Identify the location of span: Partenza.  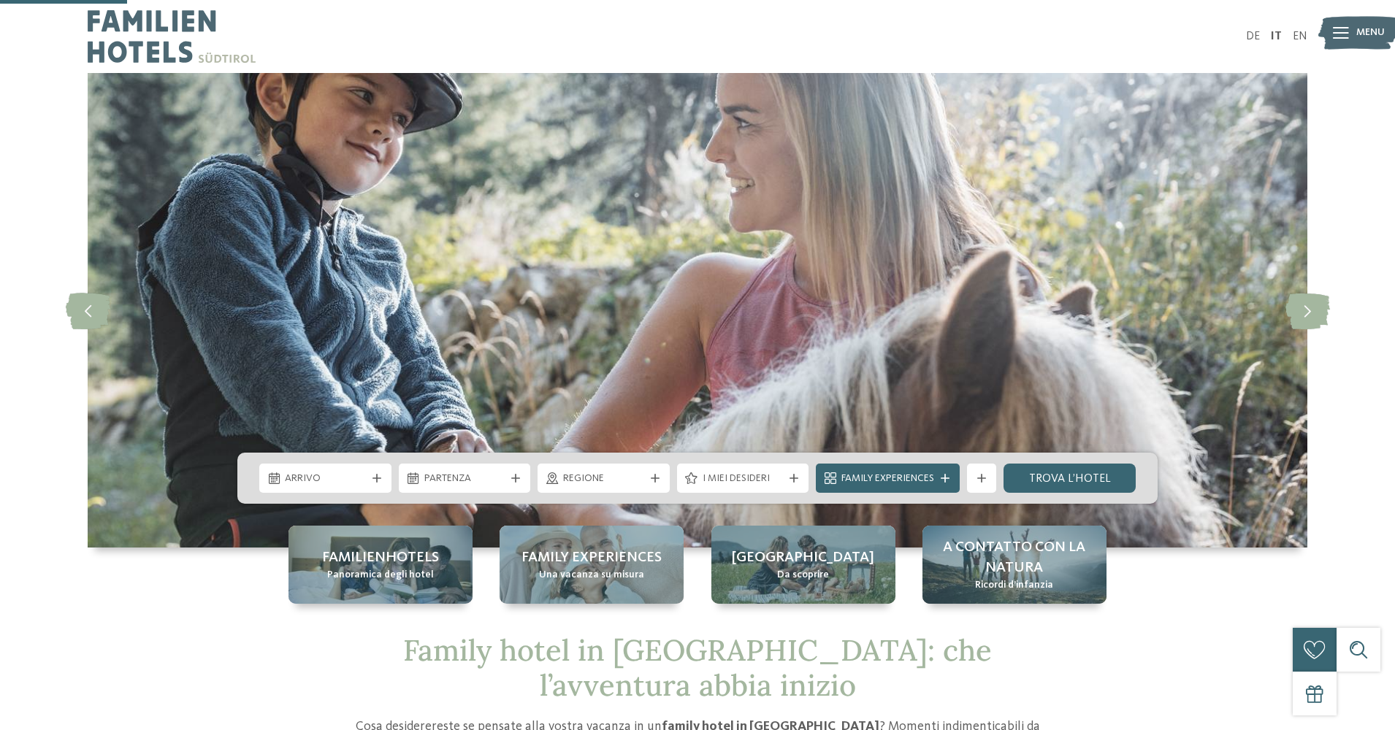
(465, 479).